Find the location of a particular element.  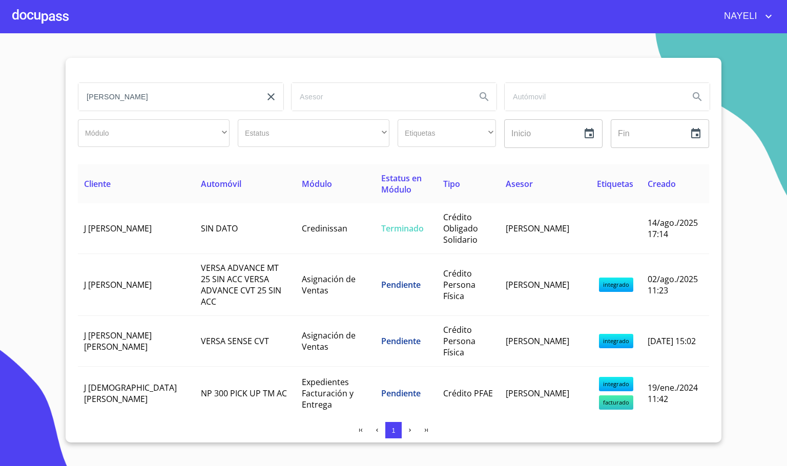

span: Etiquetas is located at coordinates (615, 184).